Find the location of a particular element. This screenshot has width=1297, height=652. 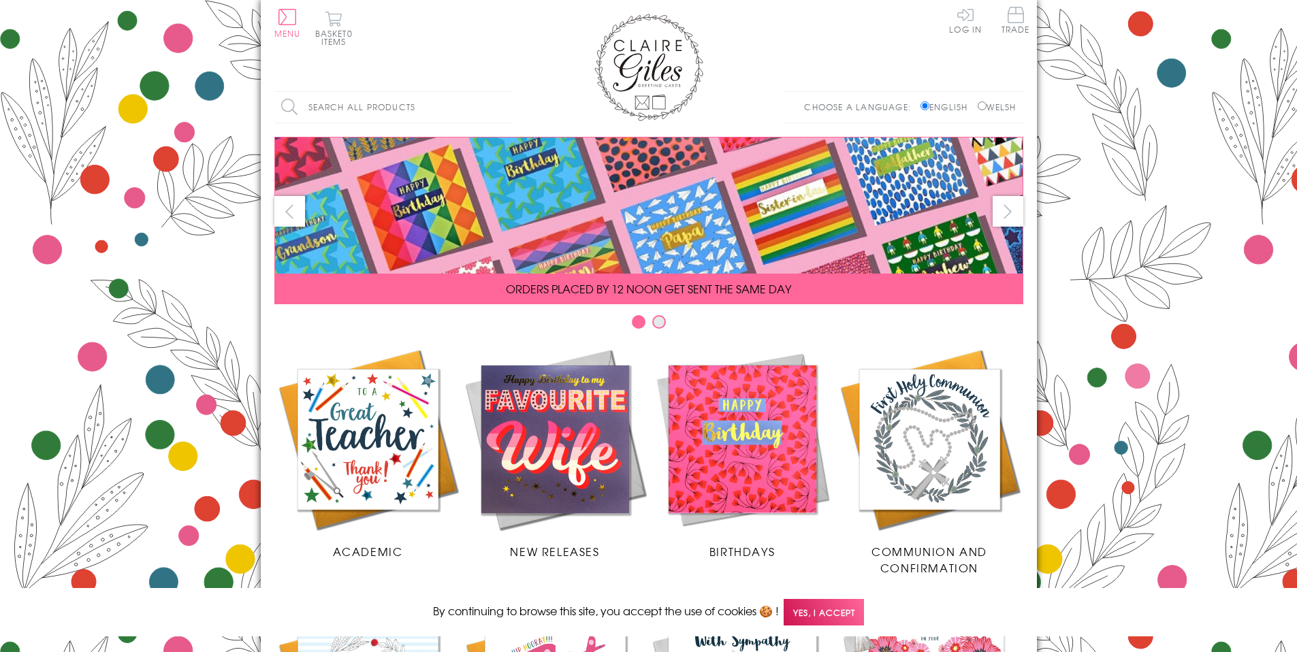

span: 0 items is located at coordinates (337, 37).